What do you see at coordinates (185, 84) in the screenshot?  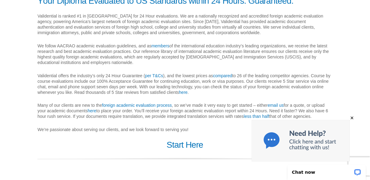 I see `p: Validential offers the industry’s only 24 Hour Guarantee ( ), and the lowest prices as to 26 of t...` at bounding box center [185, 84].